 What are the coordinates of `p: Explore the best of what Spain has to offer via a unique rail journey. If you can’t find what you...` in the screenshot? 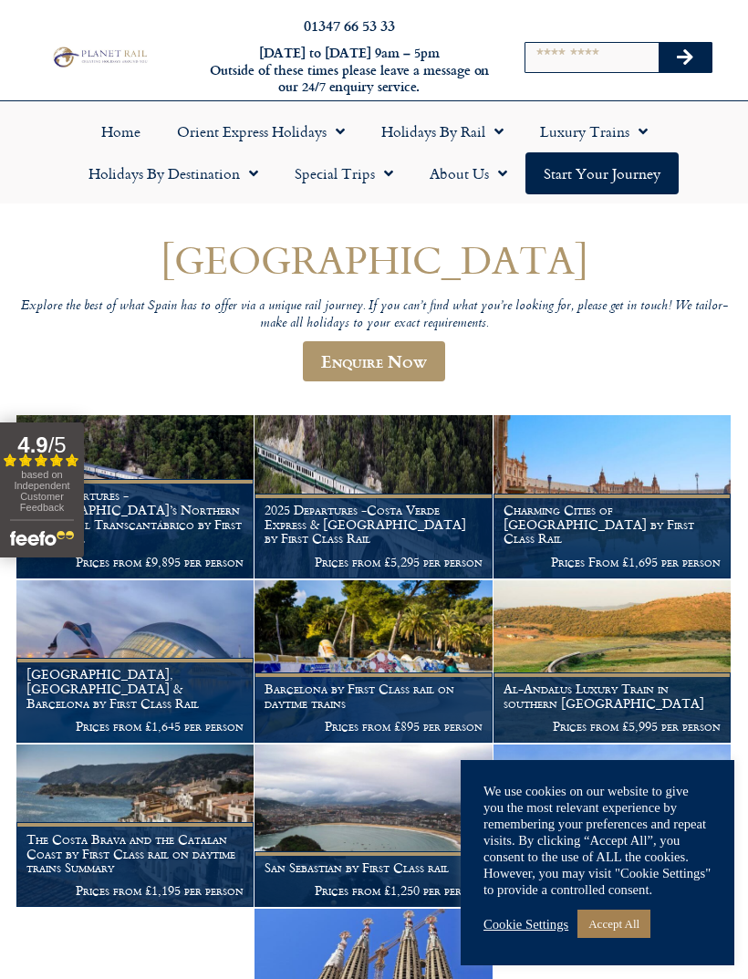 It's located at (374, 315).